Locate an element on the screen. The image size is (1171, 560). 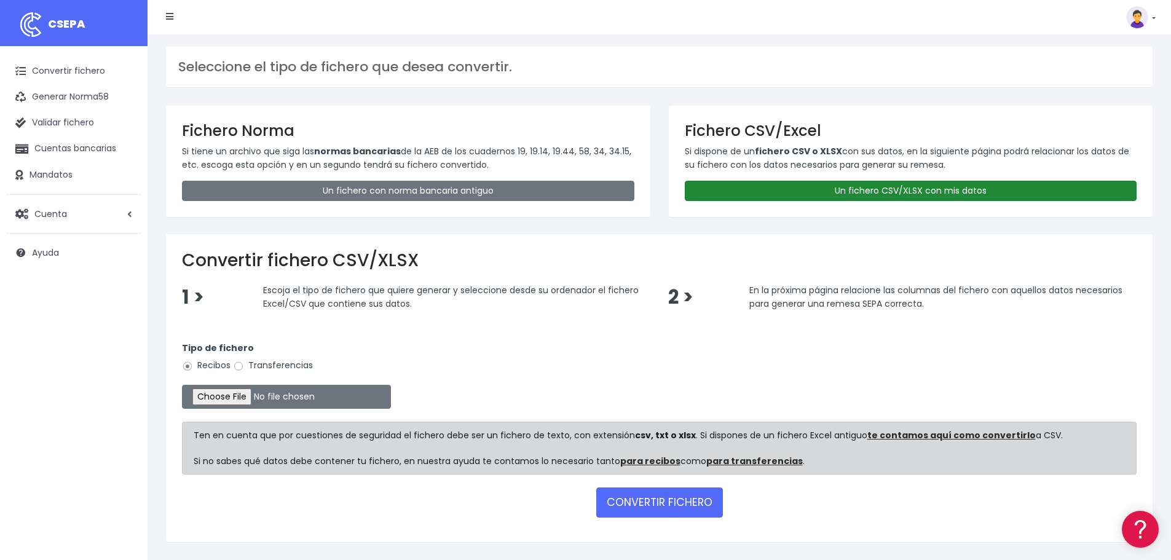
strong: fichero CSV o XLSX is located at coordinates (798, 151).